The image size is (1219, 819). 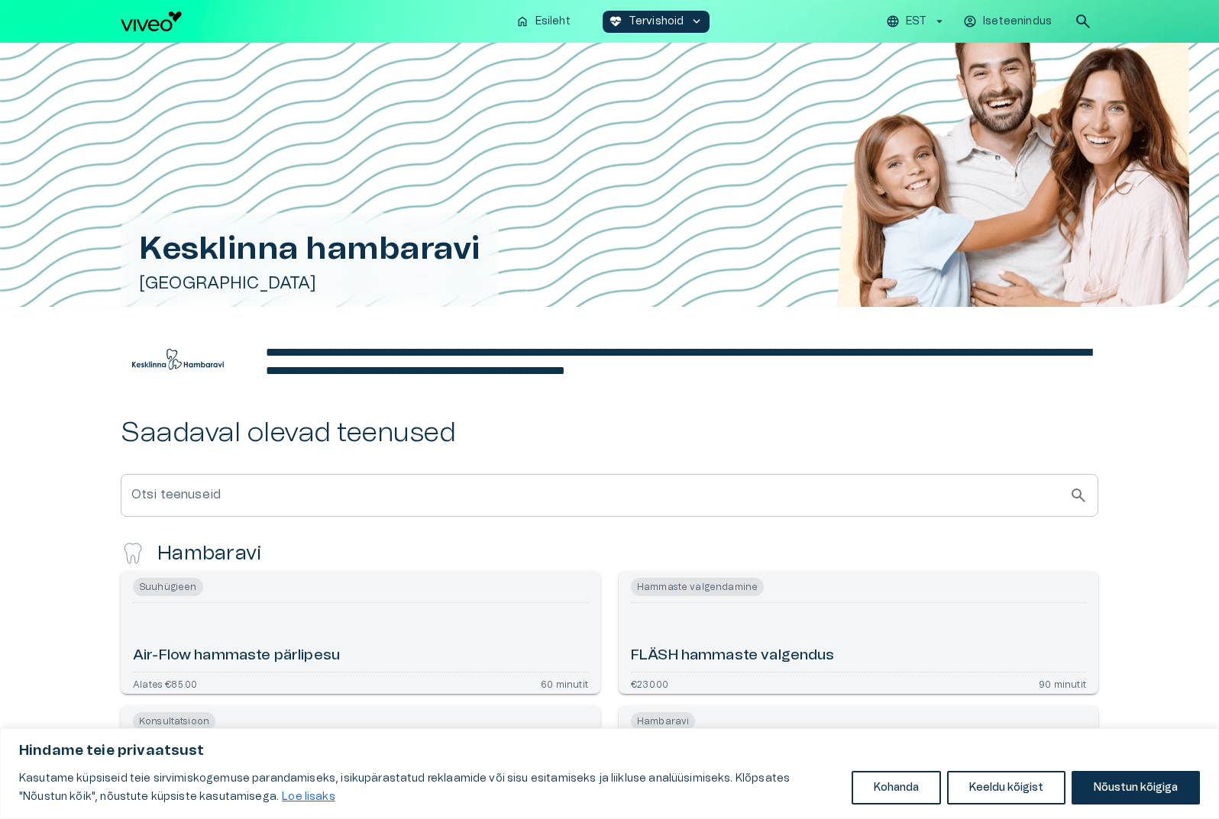 What do you see at coordinates (89, 18) in the screenshot?
I see `span: Help` at bounding box center [89, 18].